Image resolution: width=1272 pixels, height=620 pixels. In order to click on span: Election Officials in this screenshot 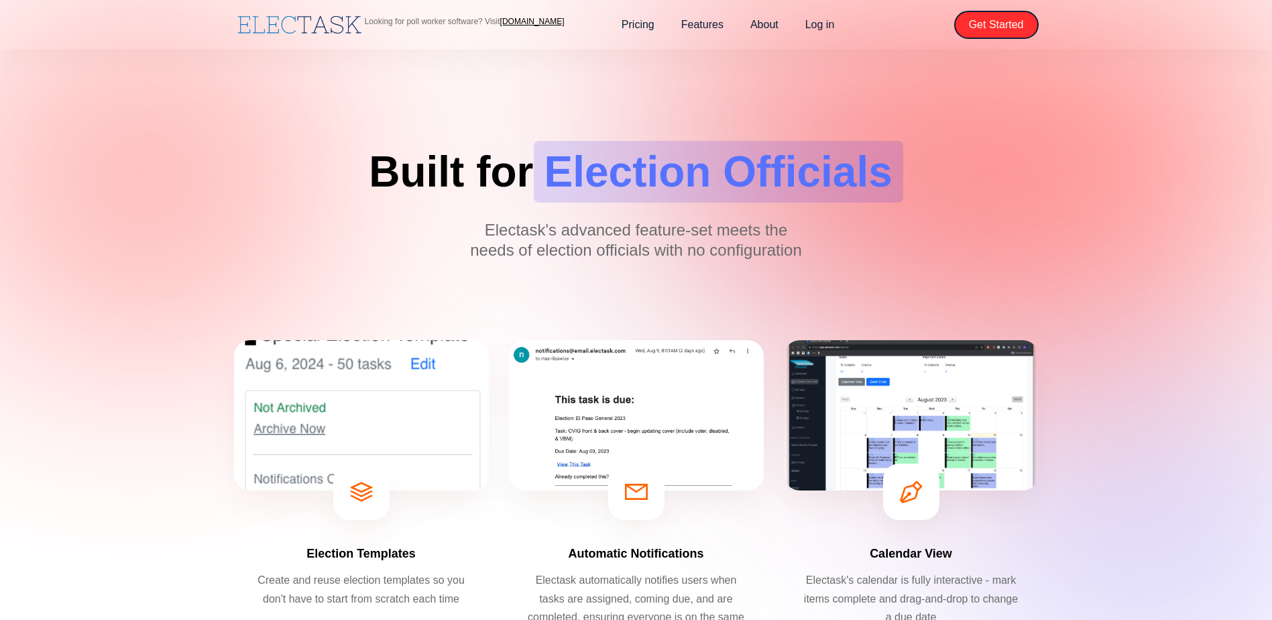, I will do `click(718, 172)`.